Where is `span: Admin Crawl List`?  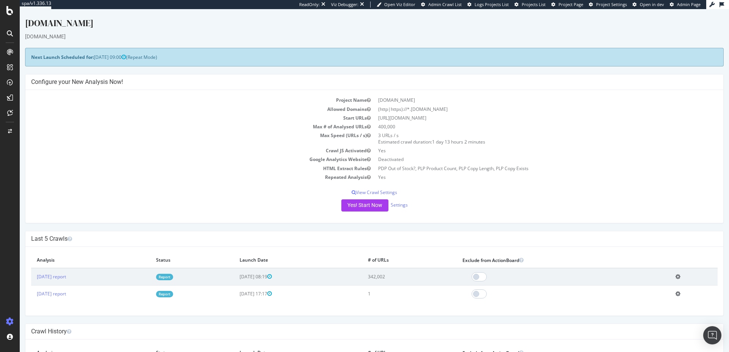 span: Admin Crawl List is located at coordinates (445, 4).